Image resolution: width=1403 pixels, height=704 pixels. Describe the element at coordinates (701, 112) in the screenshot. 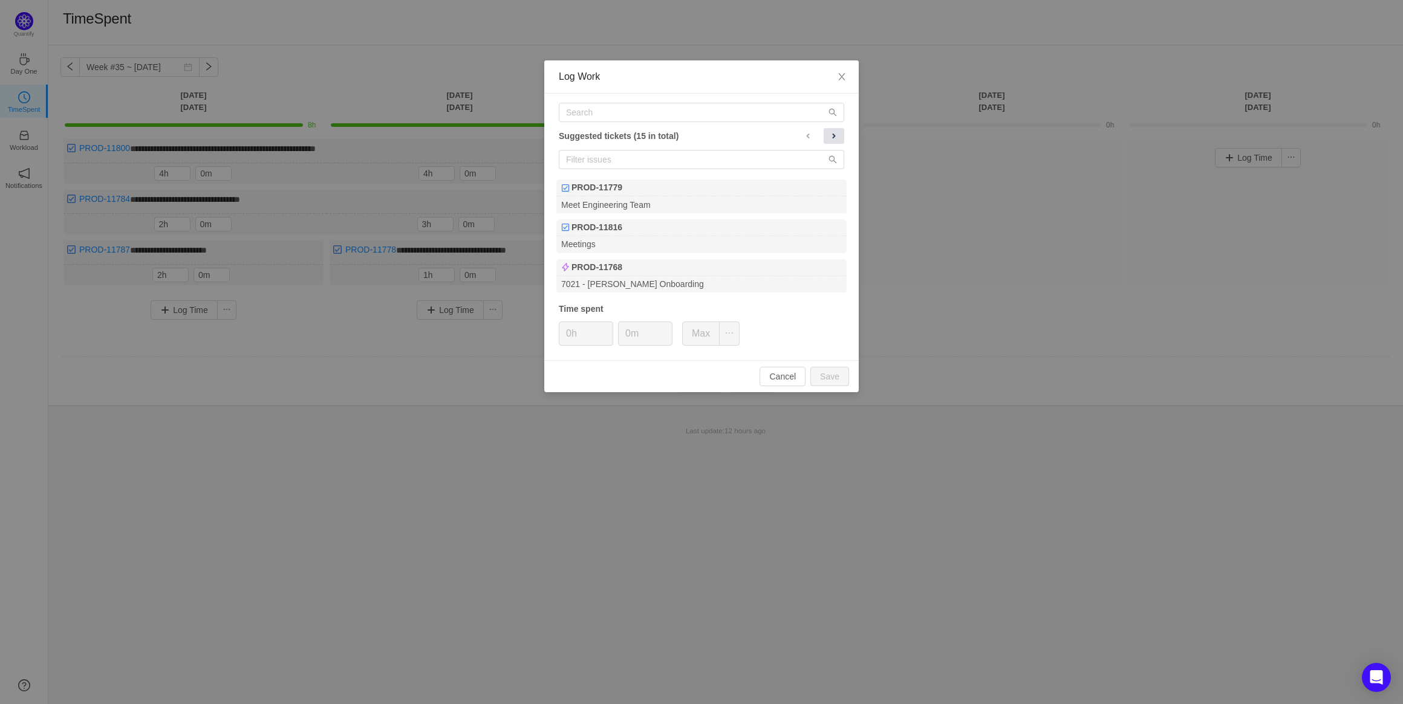

I see `input: Search` at that location.